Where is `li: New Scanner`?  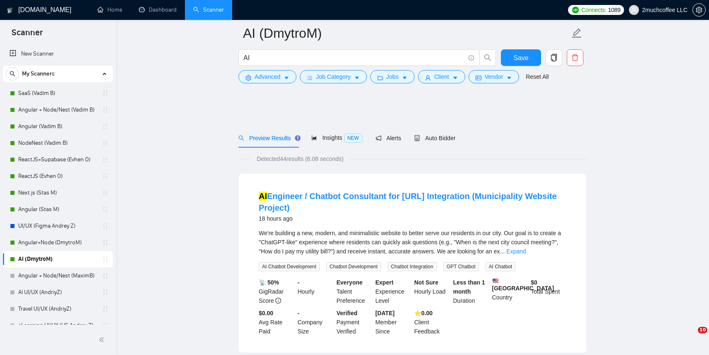
li: New Scanner is located at coordinates (58, 54).